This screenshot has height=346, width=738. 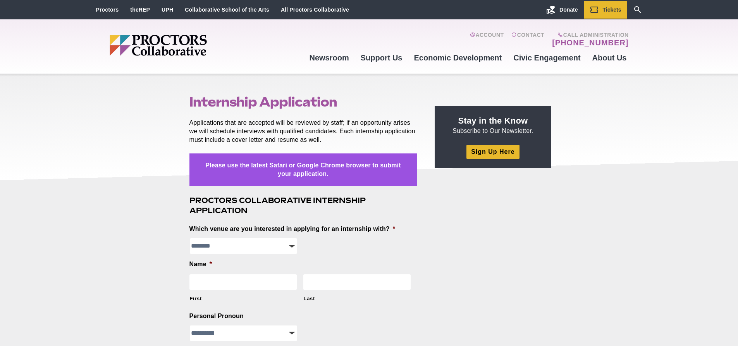 What do you see at coordinates (612, 10) in the screenshot?
I see `span: Tickets` at bounding box center [612, 10].